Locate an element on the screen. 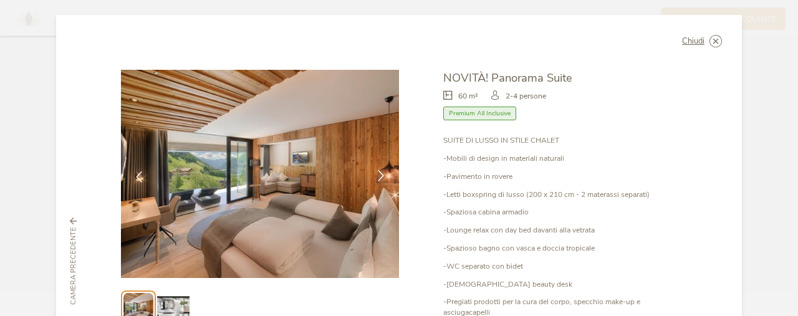  p: SUITE DI LUSSO IN STILE CHALET is located at coordinates (560, 140).